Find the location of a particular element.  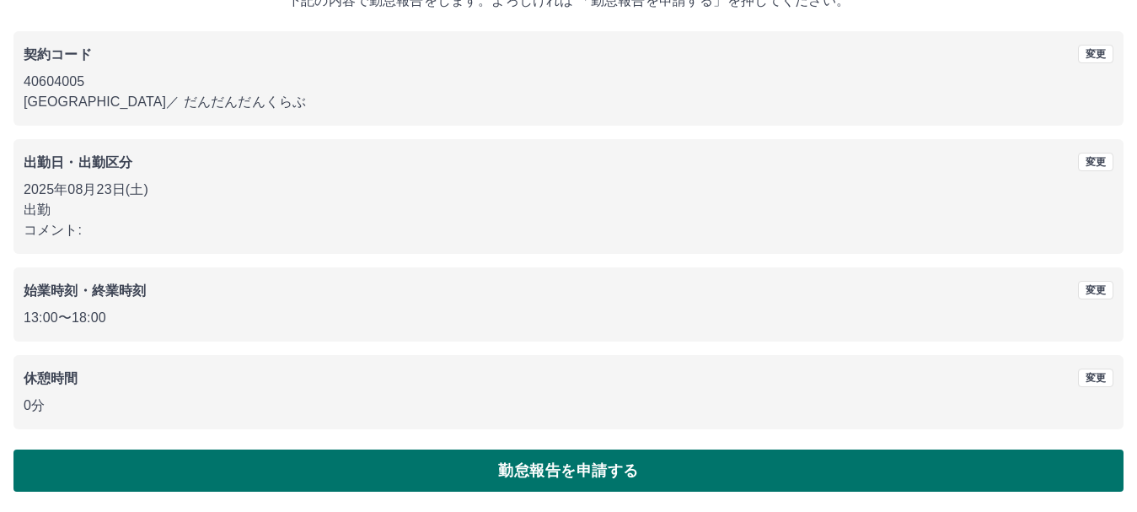

b: 始業時刻・終業時刻 is located at coordinates (84, 290).